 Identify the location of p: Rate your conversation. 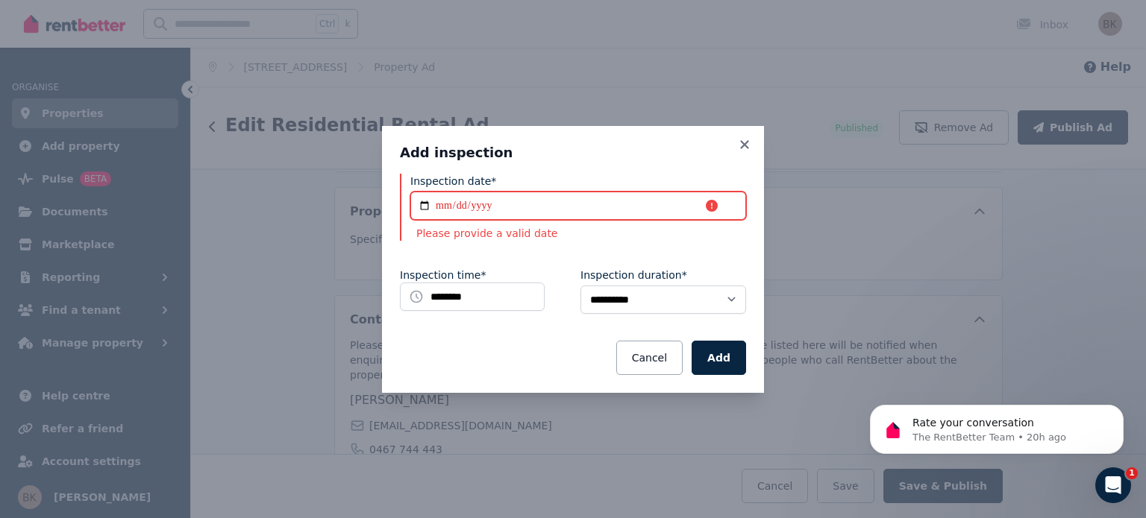
(161, 50).